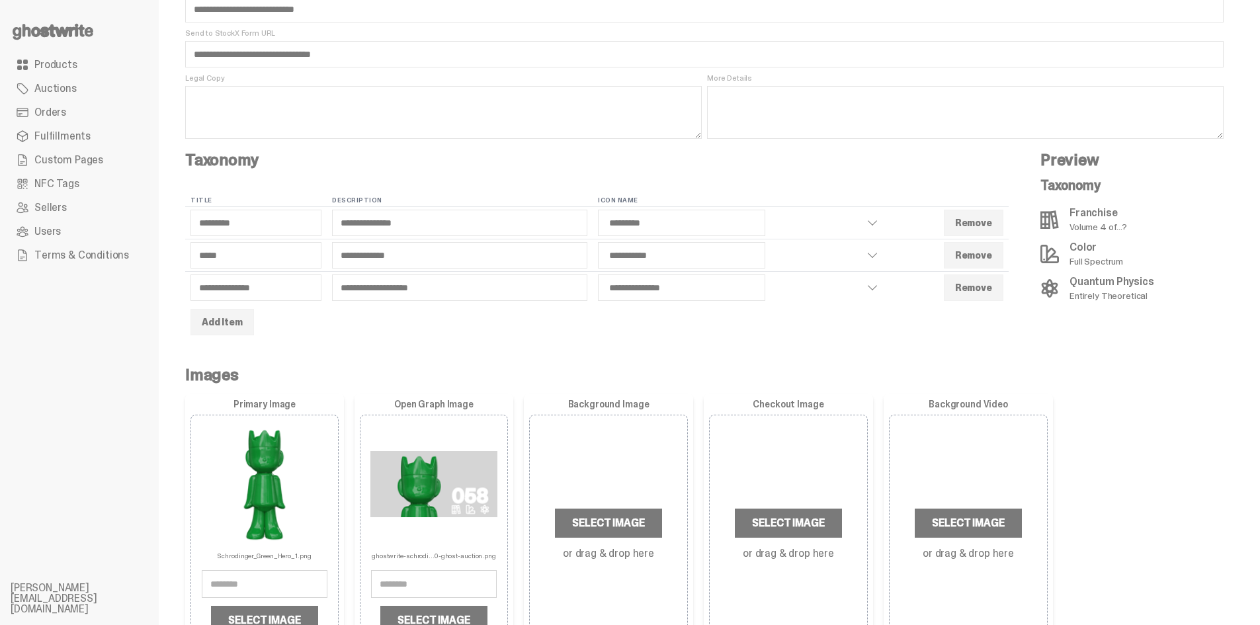 The width and height of the screenshot is (1260, 625). I want to click on span: Terms & Conditions, so click(81, 255).